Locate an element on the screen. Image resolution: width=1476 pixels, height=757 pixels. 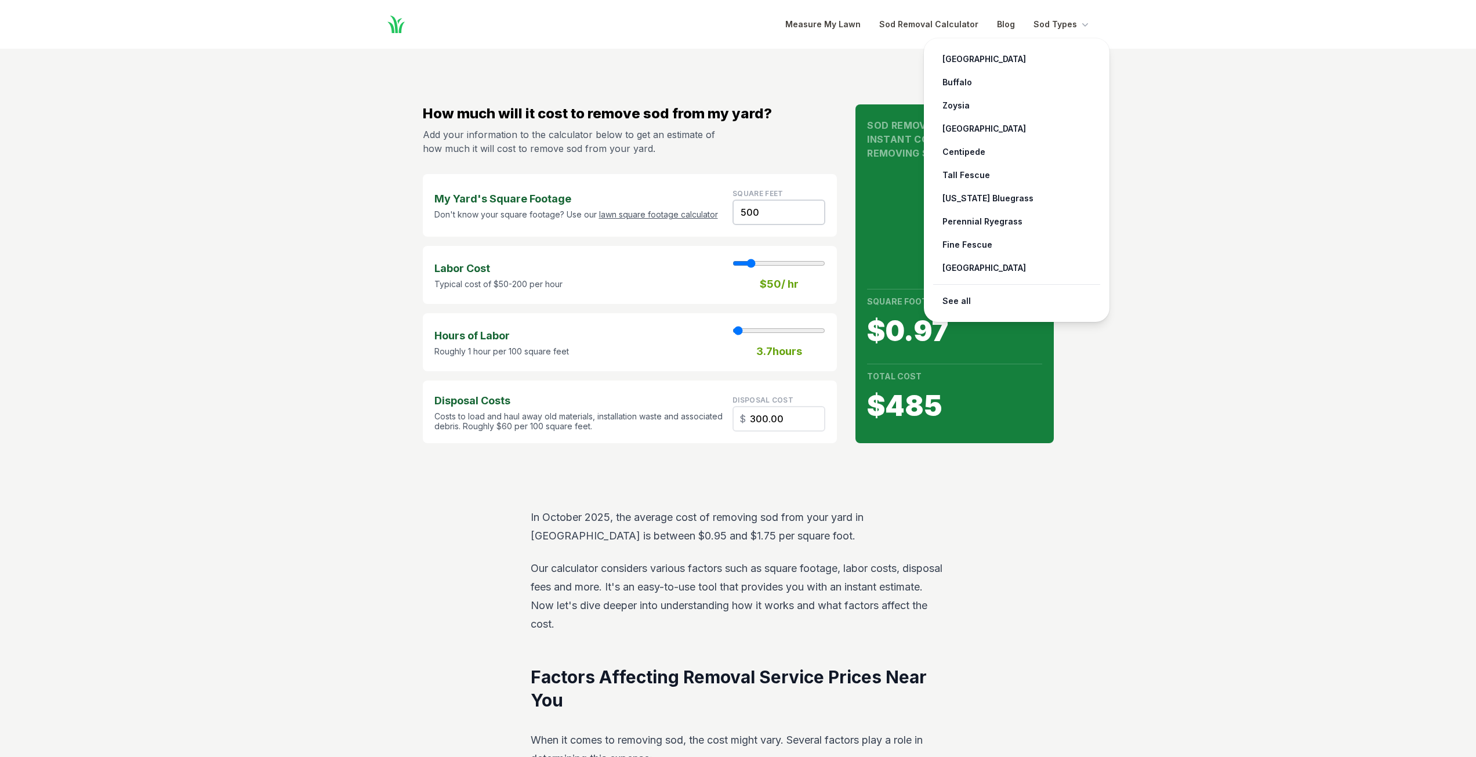
h2: How much will it cost to remove sod from my yard? is located at coordinates (630, 114).